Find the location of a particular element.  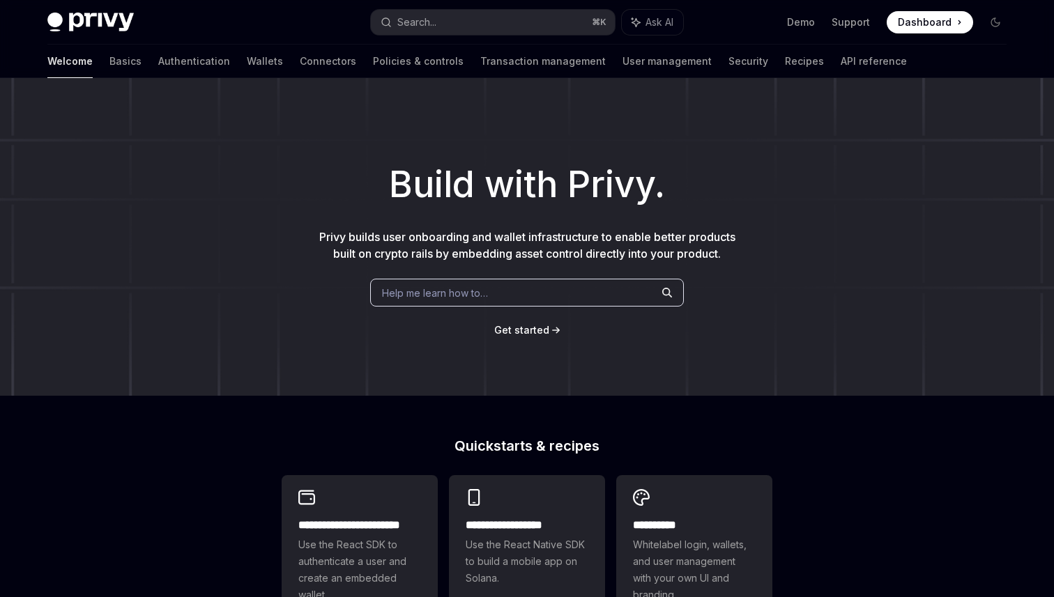

a: Welcome is located at coordinates (70, 61).